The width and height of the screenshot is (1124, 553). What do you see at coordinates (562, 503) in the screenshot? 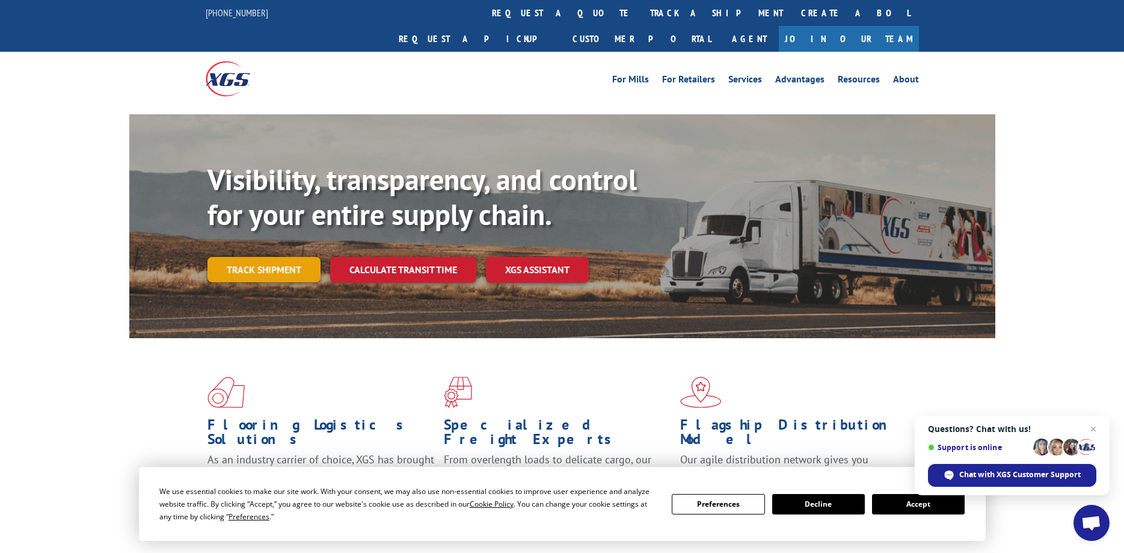
I see `div: Cookie Consent Prompt` at bounding box center [562, 503].